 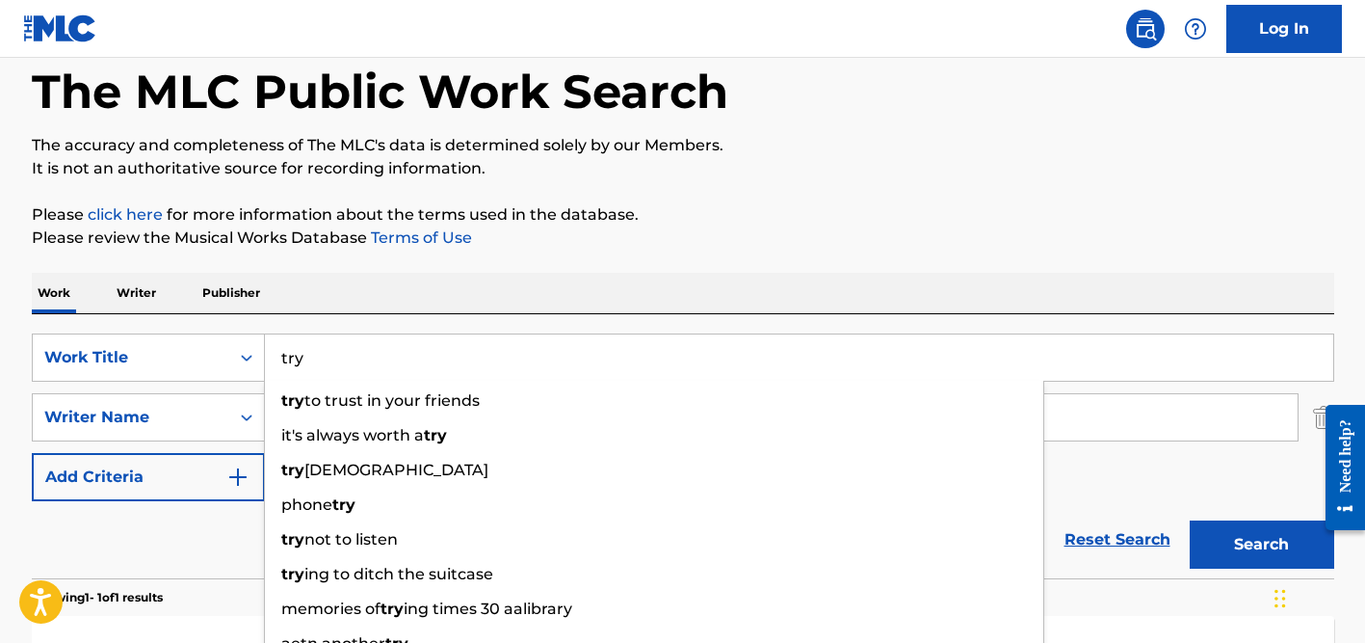 What do you see at coordinates (34, 66) in the screenshot?
I see `div: Need help?` at bounding box center [34, 66].